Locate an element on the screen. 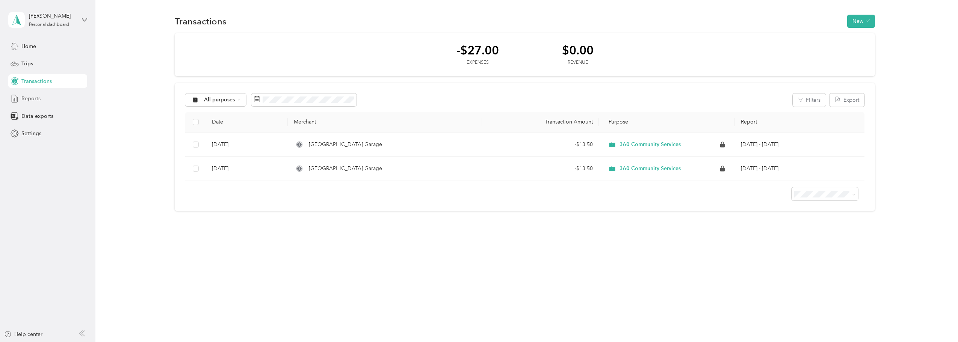 The width and height of the screenshot is (958, 342). span: Reports is located at coordinates (31, 98).